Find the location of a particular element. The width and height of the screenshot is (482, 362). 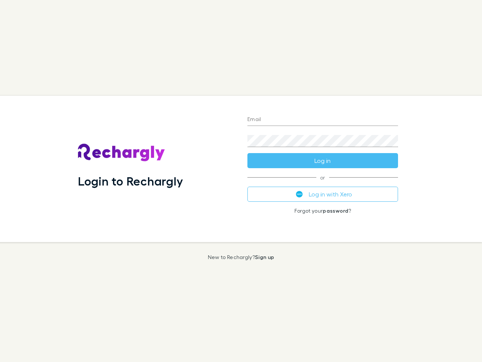

a: Sign up is located at coordinates (265, 257).